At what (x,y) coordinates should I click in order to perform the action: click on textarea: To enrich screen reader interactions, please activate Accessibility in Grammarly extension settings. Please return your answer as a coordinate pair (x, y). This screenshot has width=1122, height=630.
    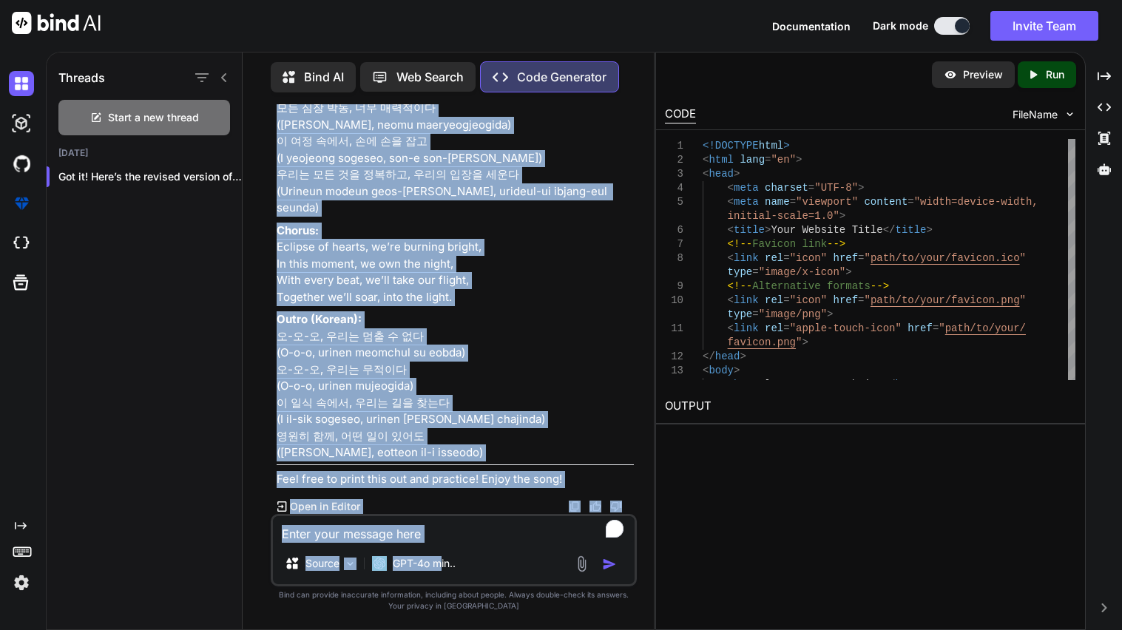
    Looking at the image, I should click on (453, 530).